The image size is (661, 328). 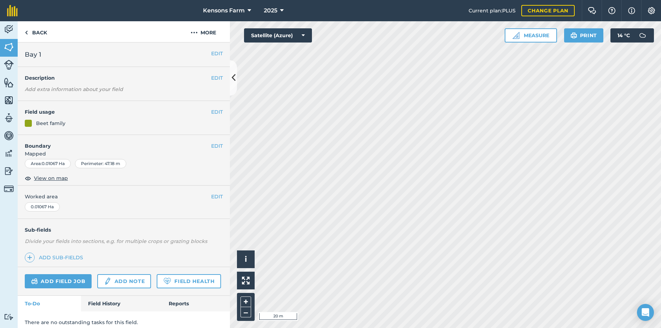 I want to click on h4: Field usage, so click(x=118, y=112).